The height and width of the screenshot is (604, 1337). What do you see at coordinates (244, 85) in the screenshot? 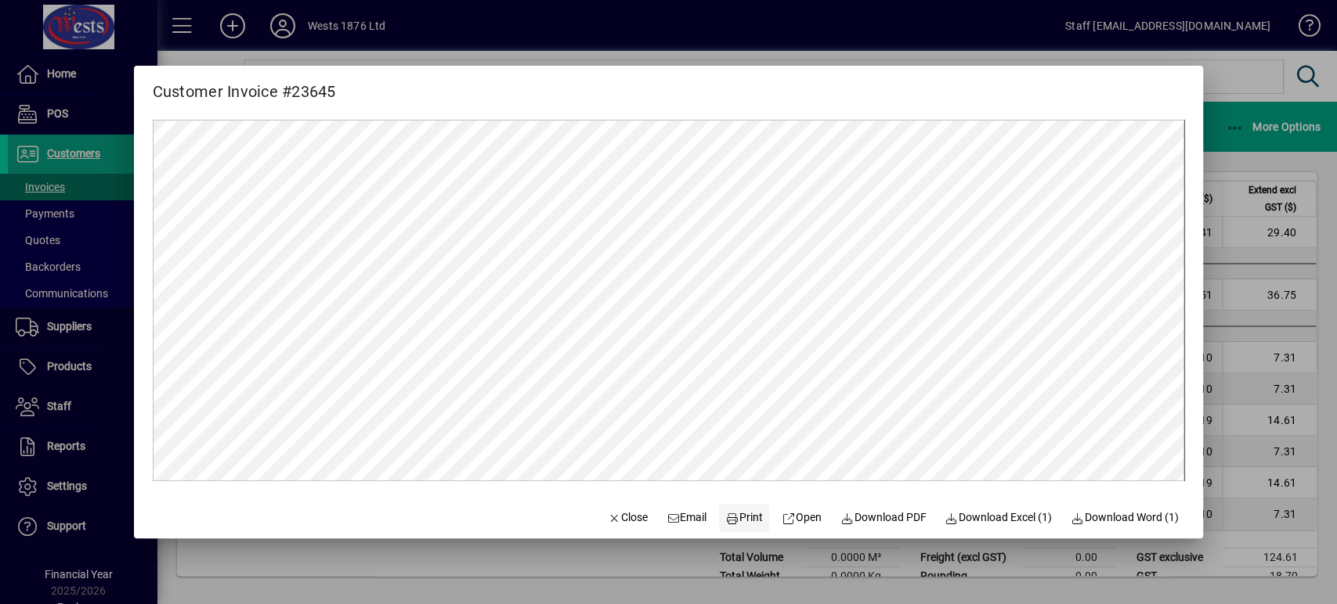
I see `h2: Customer Invoice #23645` at bounding box center [244, 85].